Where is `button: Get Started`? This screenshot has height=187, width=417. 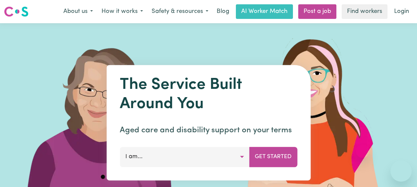
button: Get Started is located at coordinates (273, 157).